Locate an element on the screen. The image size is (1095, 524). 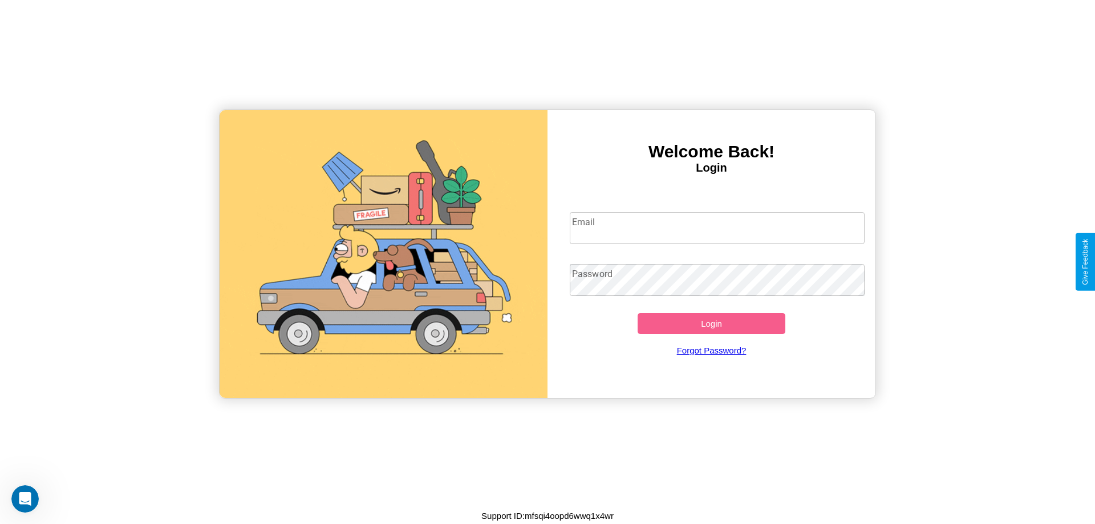
h3: Welcome Back! is located at coordinates (711, 152).